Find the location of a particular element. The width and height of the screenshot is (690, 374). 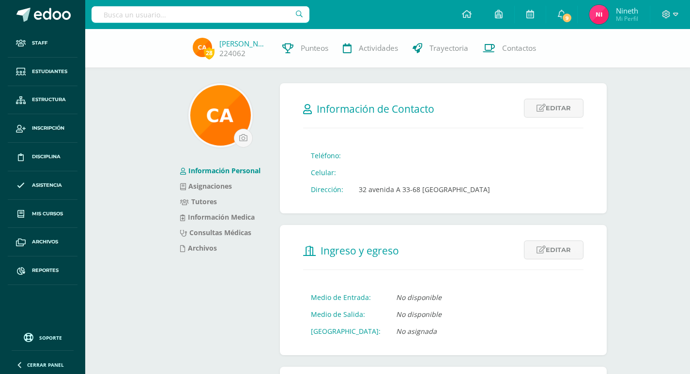

a: Estudiantes is located at coordinates (43, 72).